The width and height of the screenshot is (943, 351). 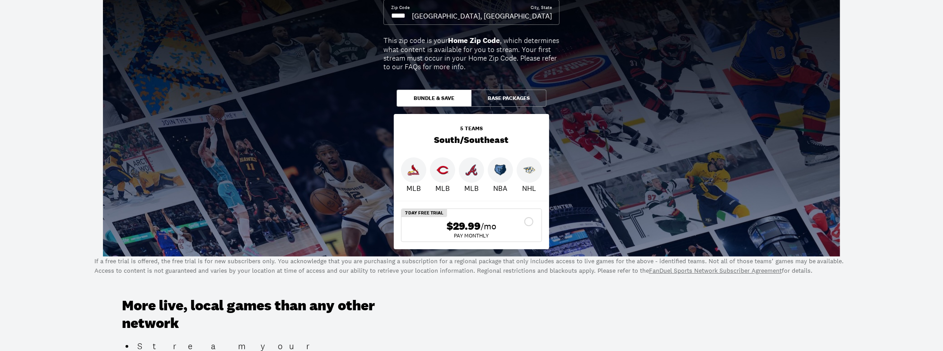 I want to click on div: Zip Code, so click(x=400, y=8).